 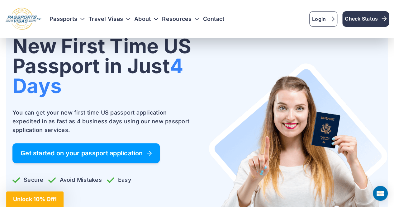 What do you see at coordinates (142, 19) in the screenshot?
I see `a: About` at bounding box center [142, 19].